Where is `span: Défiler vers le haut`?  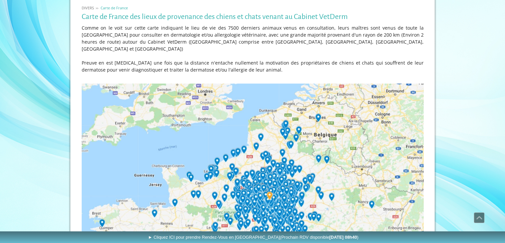 span: Défiler vers le haut is located at coordinates (480, 217).